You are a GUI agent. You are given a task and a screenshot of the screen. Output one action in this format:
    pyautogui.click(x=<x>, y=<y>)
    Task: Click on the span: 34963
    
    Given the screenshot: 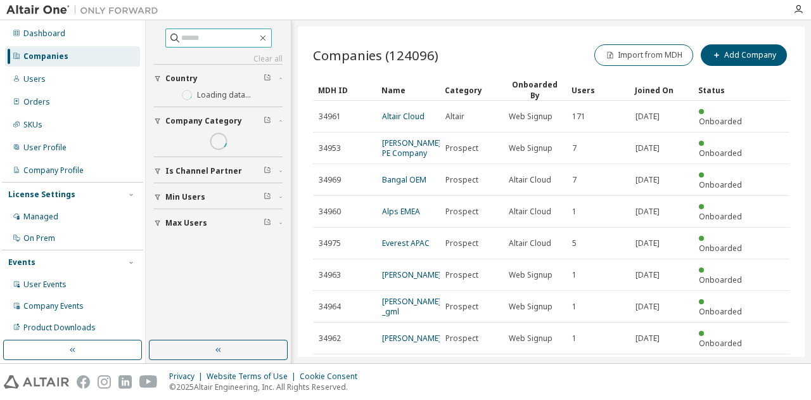 What is the action you would take?
    pyautogui.click(x=329, y=275)
    